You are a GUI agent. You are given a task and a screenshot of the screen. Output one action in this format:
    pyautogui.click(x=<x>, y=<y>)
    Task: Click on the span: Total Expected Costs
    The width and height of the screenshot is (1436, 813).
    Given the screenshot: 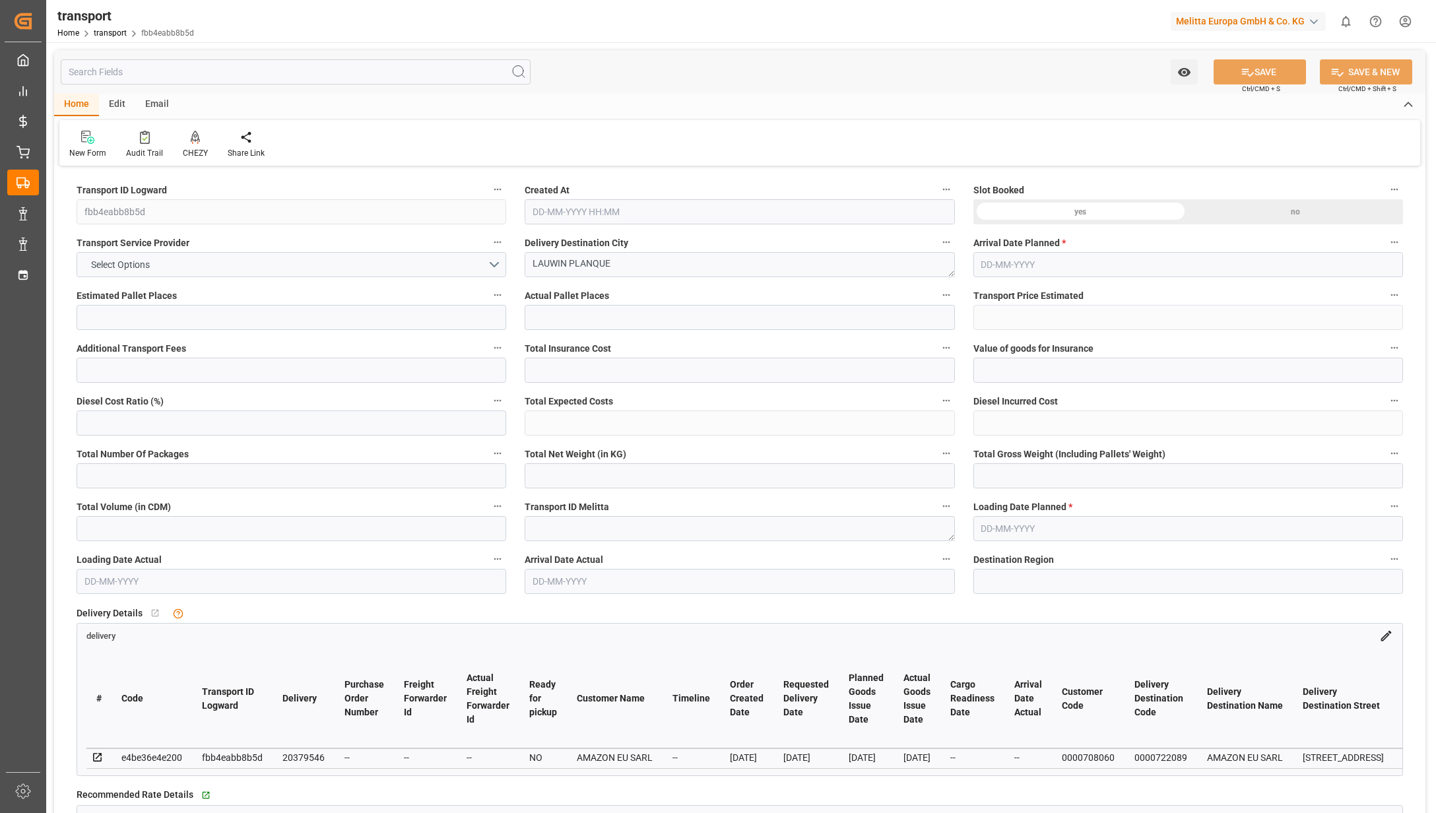 What is the action you would take?
    pyautogui.click(x=569, y=401)
    